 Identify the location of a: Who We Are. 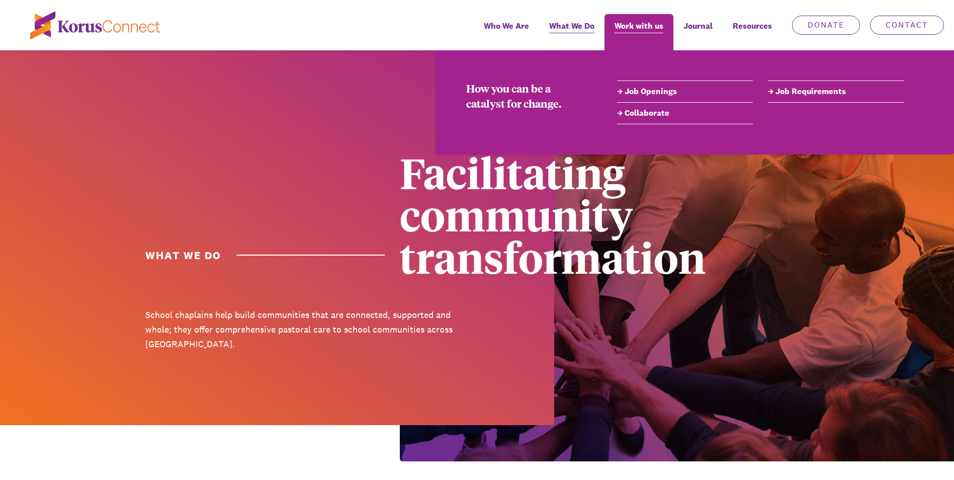
(506, 32).